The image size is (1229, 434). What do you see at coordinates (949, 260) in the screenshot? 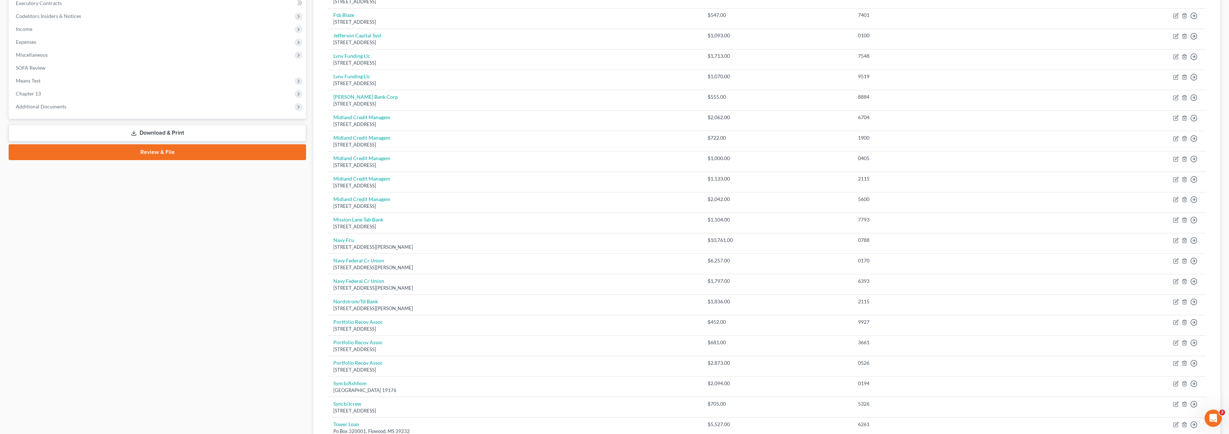
I see `div: 0170` at bounding box center [949, 260].